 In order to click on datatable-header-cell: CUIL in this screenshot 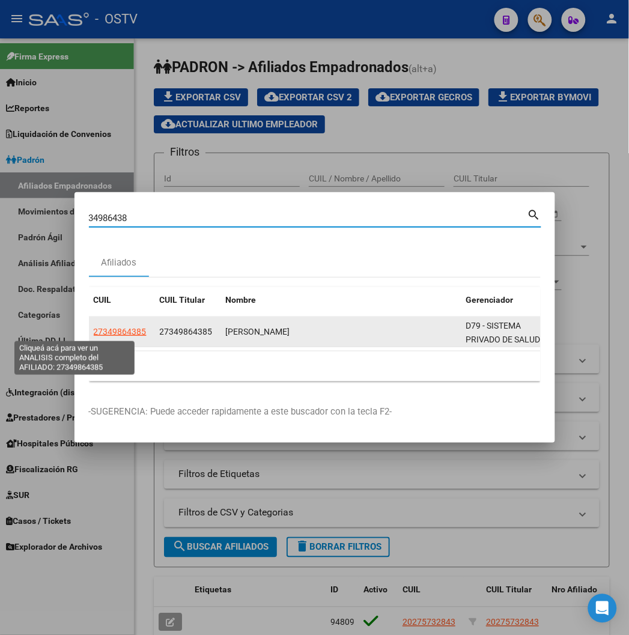, I will do `click(122, 300)`.